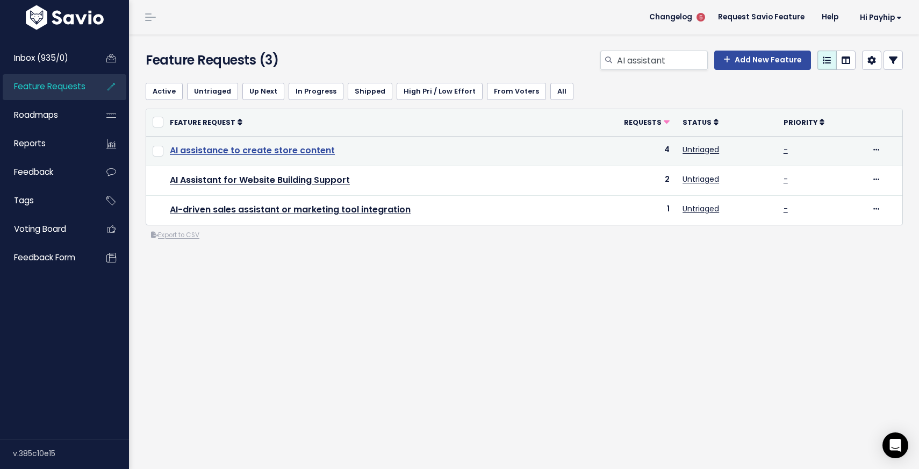 The height and width of the screenshot is (469, 919). I want to click on a: Active, so click(164, 91).